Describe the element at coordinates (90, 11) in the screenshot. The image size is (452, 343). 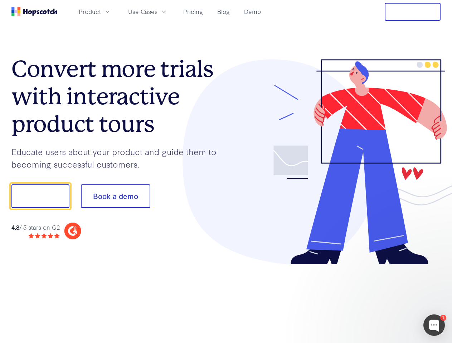
I see `span: Product` at that location.